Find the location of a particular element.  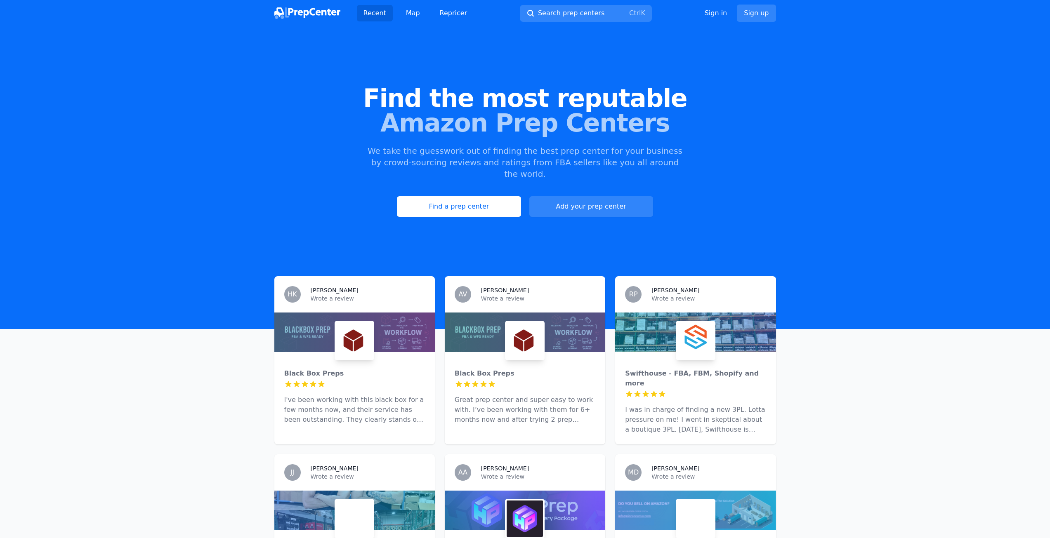

span: MD is located at coordinates (633, 473).